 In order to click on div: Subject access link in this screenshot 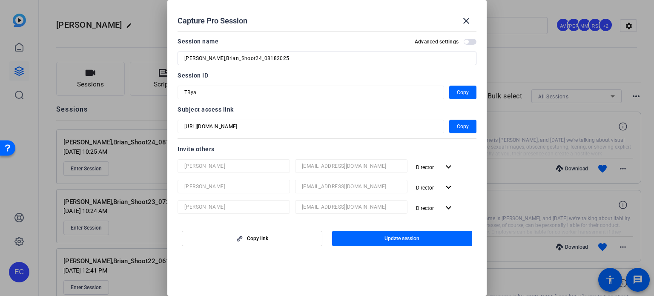, I will do `click(327, 110)`.